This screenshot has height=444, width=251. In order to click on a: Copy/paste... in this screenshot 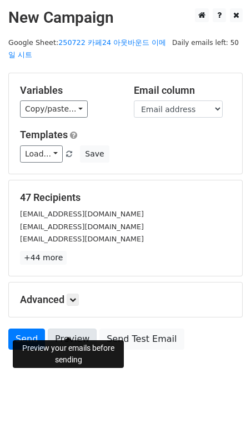, I will do `click(54, 109)`.